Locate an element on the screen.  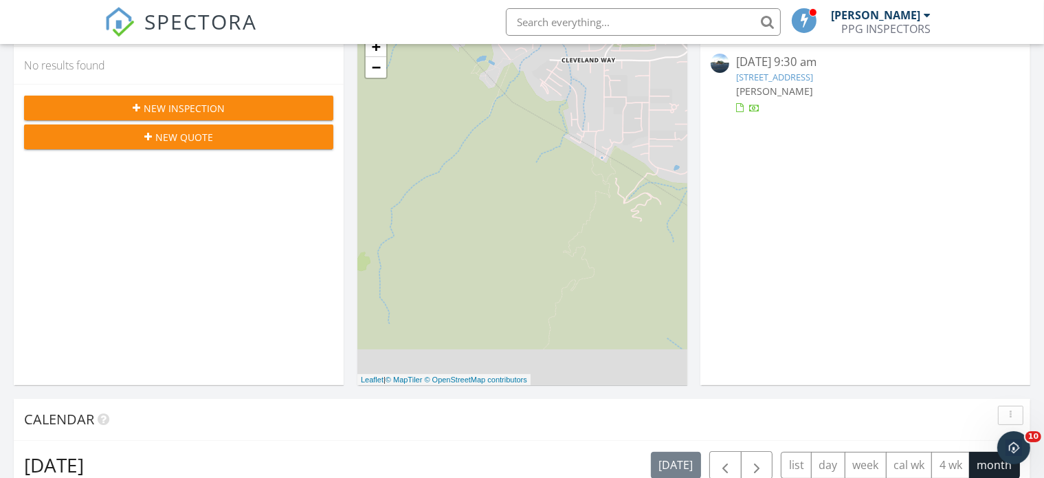
div: No results found is located at coordinates (179, 65).